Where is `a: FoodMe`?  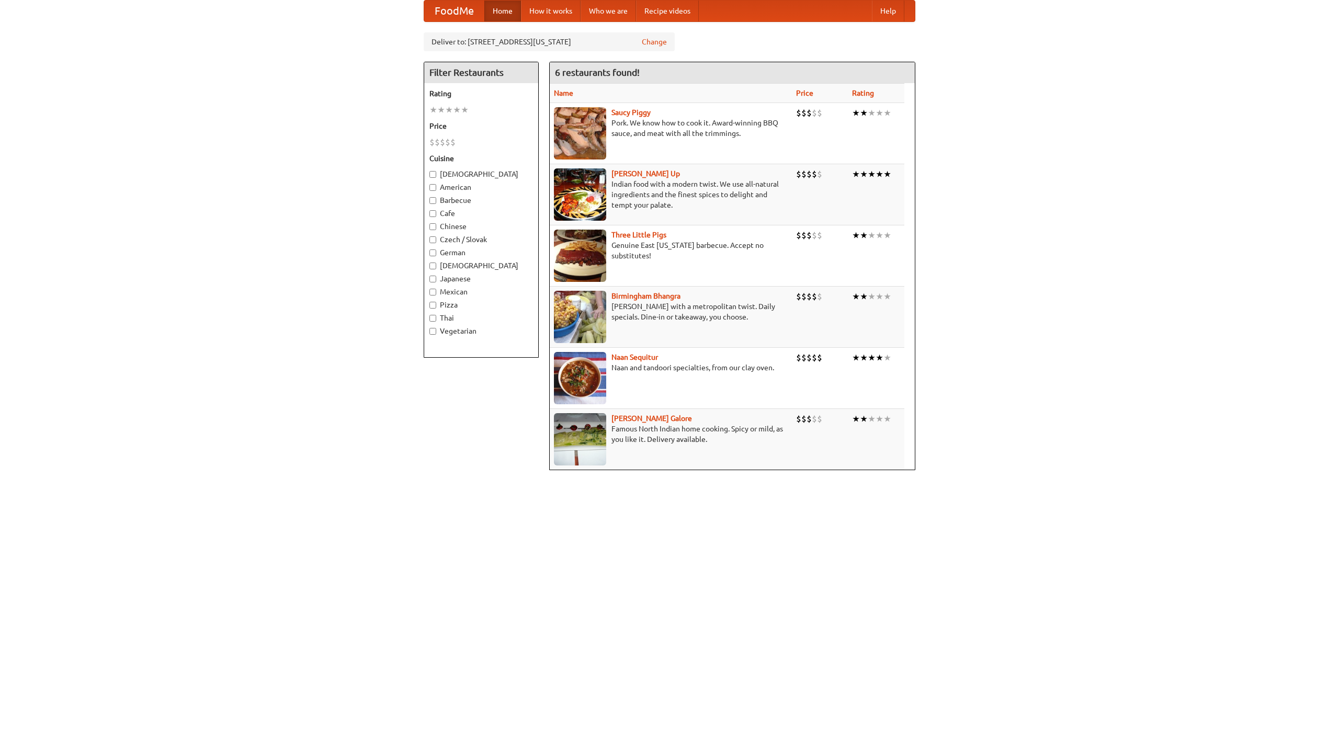
a: FoodMe is located at coordinates (454, 11).